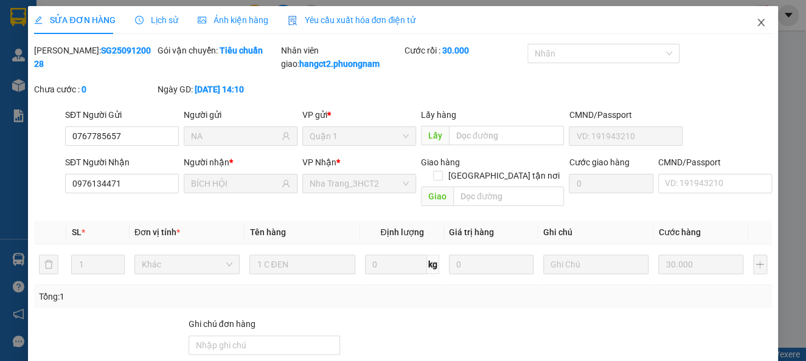  I want to click on b: 0, so click(84, 89).